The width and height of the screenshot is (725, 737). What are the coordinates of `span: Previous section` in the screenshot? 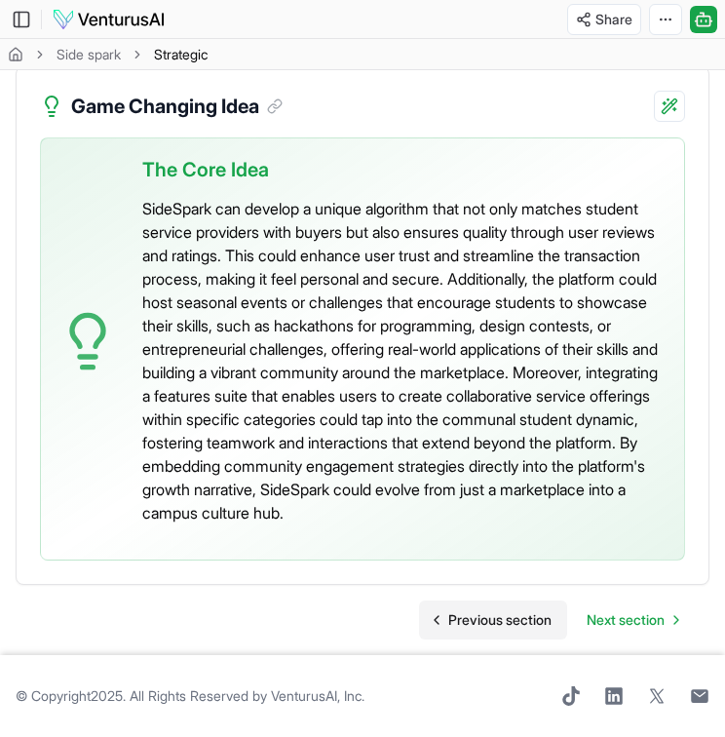 It's located at (500, 620).